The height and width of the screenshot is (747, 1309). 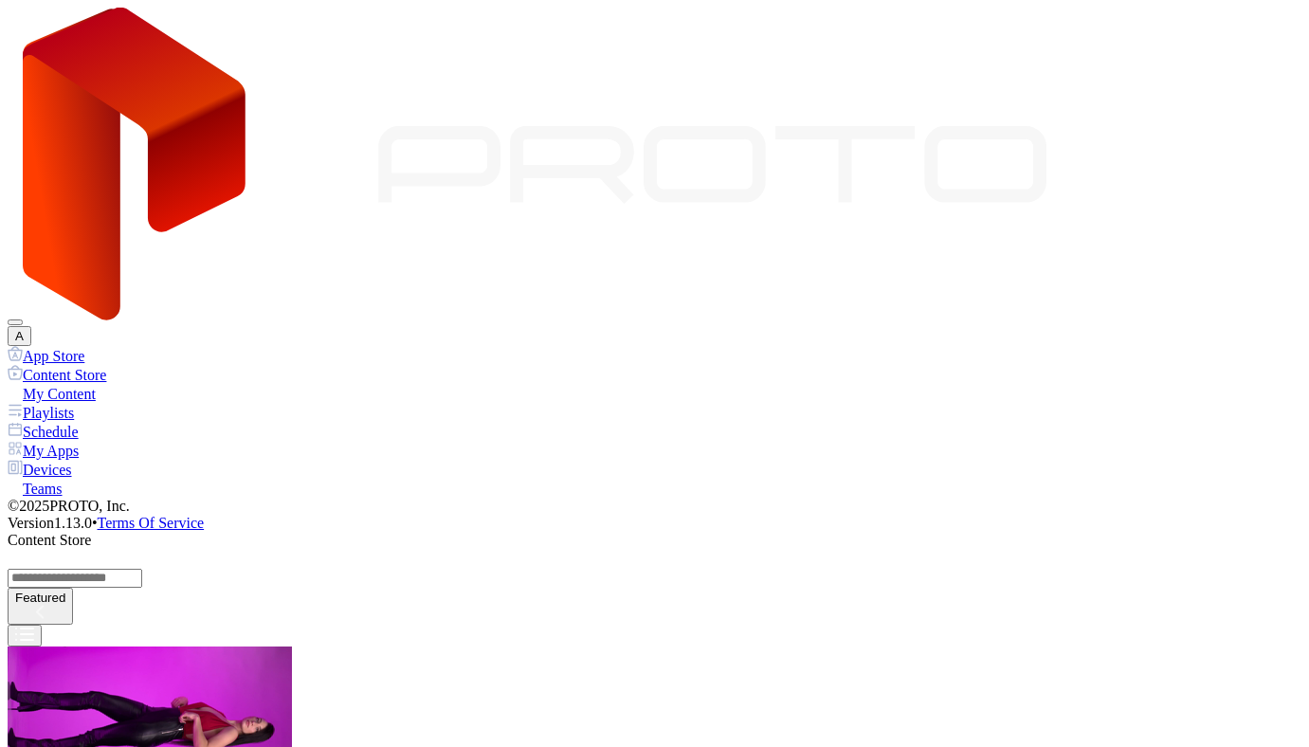 I want to click on span: Version 1.13.0 •, so click(x=52, y=522).